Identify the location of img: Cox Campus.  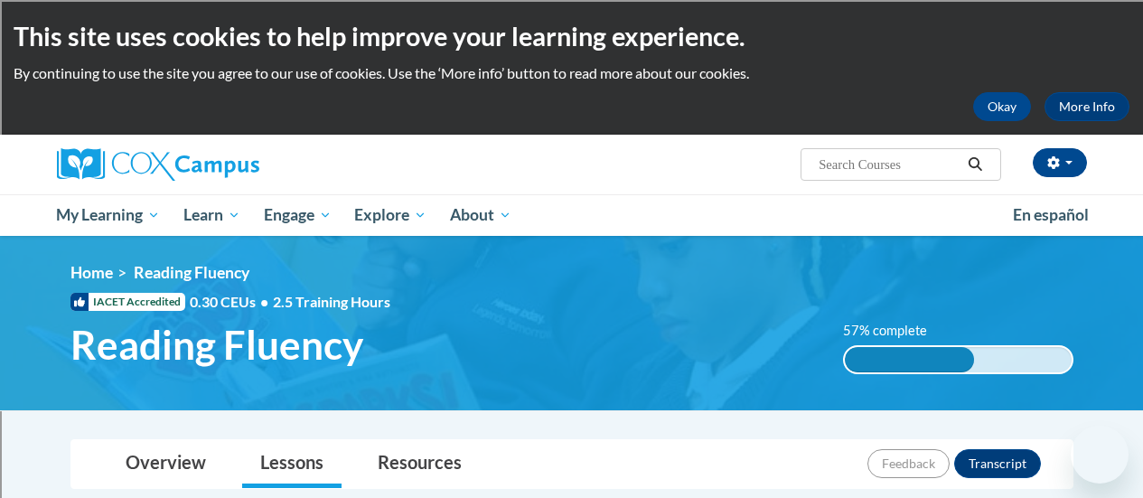
(158, 164).